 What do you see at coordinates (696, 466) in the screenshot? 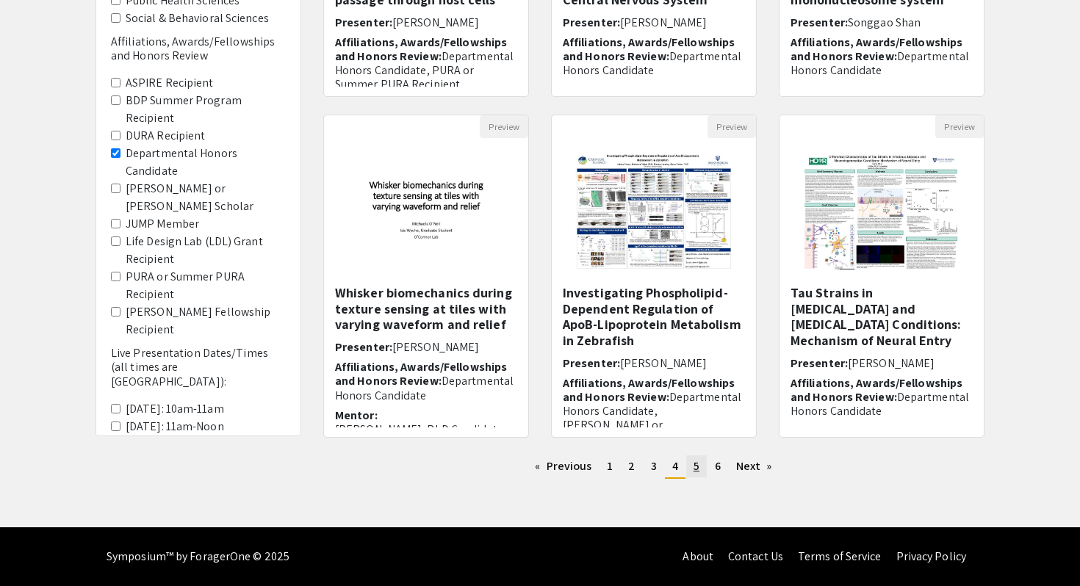
I see `span: 5` at bounding box center [696, 466].